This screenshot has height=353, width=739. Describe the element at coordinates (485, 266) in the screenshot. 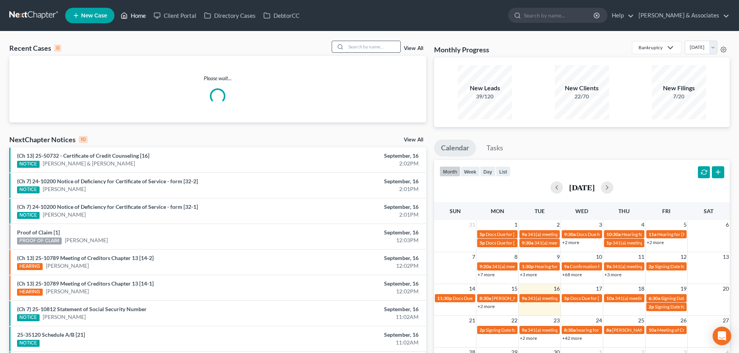

I see `span: 9:20a` at that location.